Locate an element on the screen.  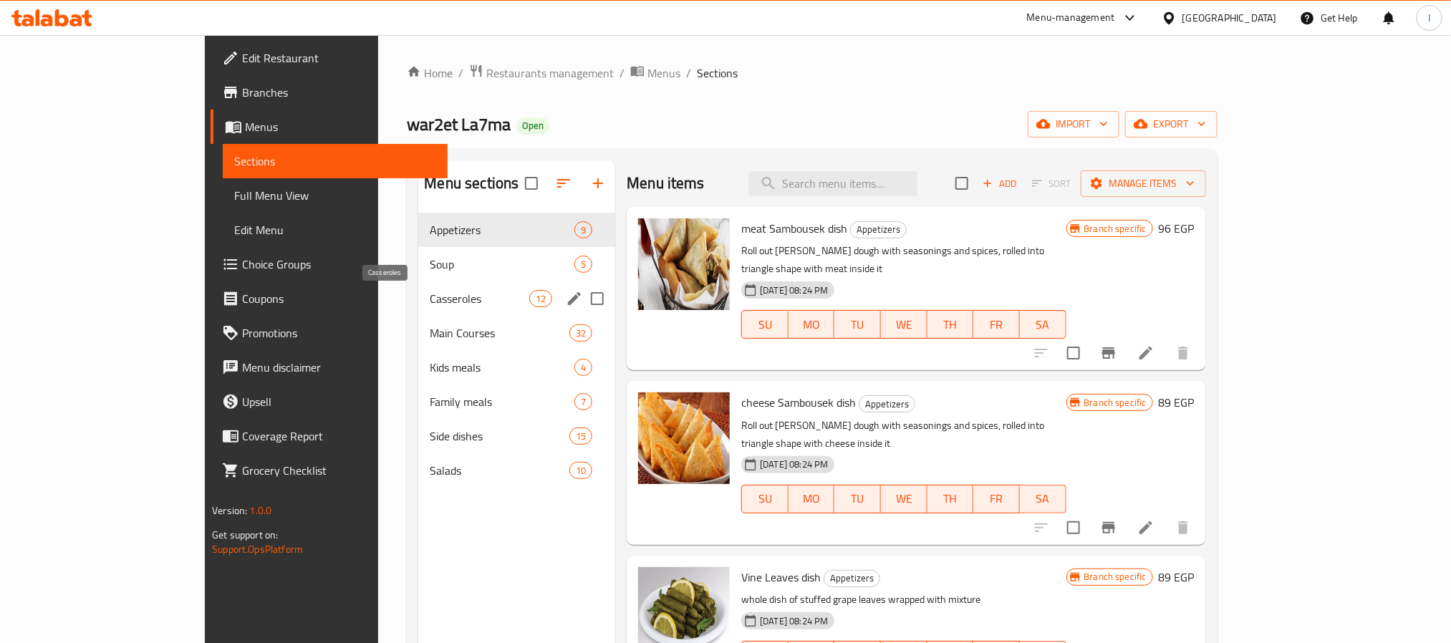
span: Choice Groups is located at coordinates (339, 264).